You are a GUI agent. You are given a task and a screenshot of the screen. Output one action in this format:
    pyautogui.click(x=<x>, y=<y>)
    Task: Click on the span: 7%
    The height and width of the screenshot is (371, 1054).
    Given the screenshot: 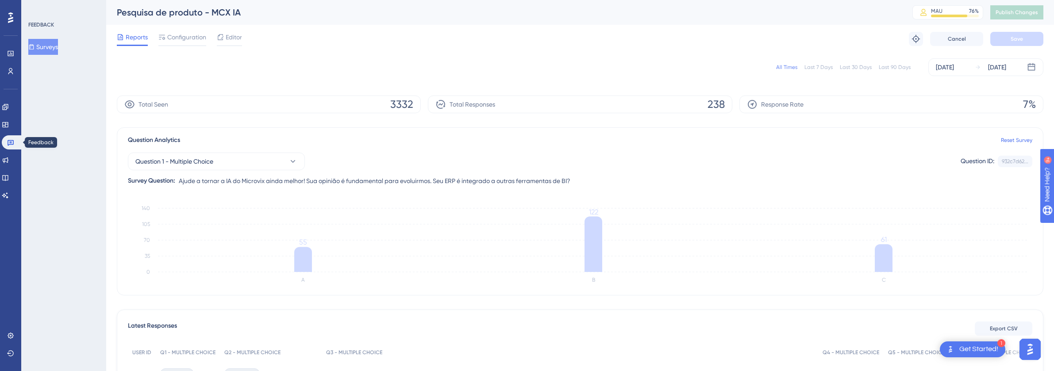 What is the action you would take?
    pyautogui.click(x=1029, y=104)
    